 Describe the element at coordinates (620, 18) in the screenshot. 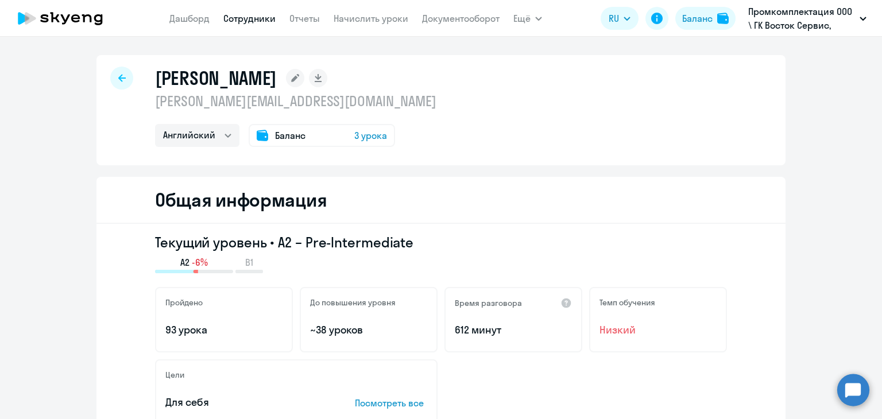

I see `button: RU` at that location.